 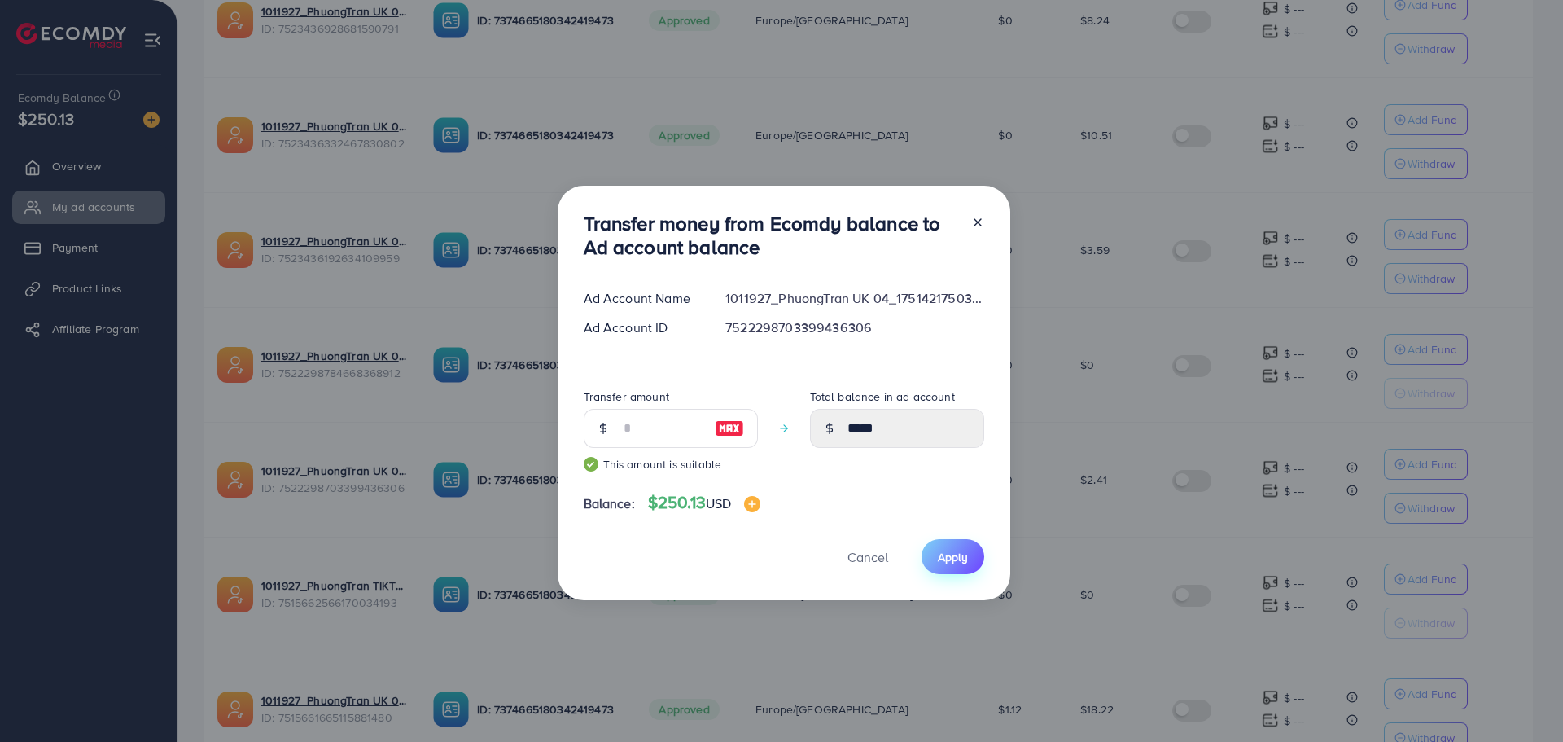 What do you see at coordinates (882, 396) in the screenshot?
I see `label: Total balance in ad account` at bounding box center [882, 396].